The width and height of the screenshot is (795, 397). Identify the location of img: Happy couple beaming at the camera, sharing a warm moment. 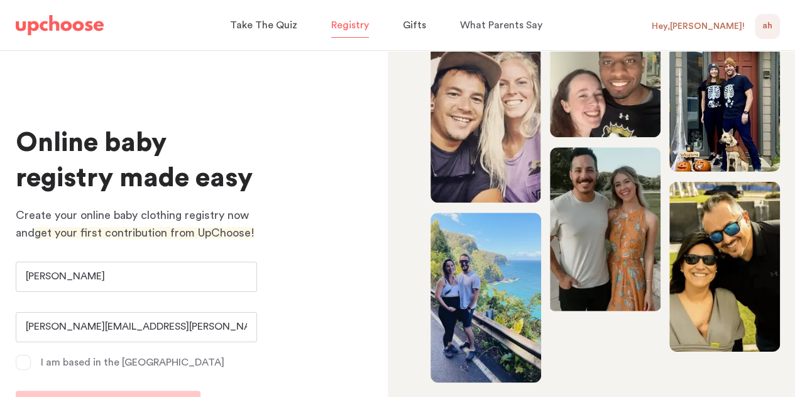
(606, 93).